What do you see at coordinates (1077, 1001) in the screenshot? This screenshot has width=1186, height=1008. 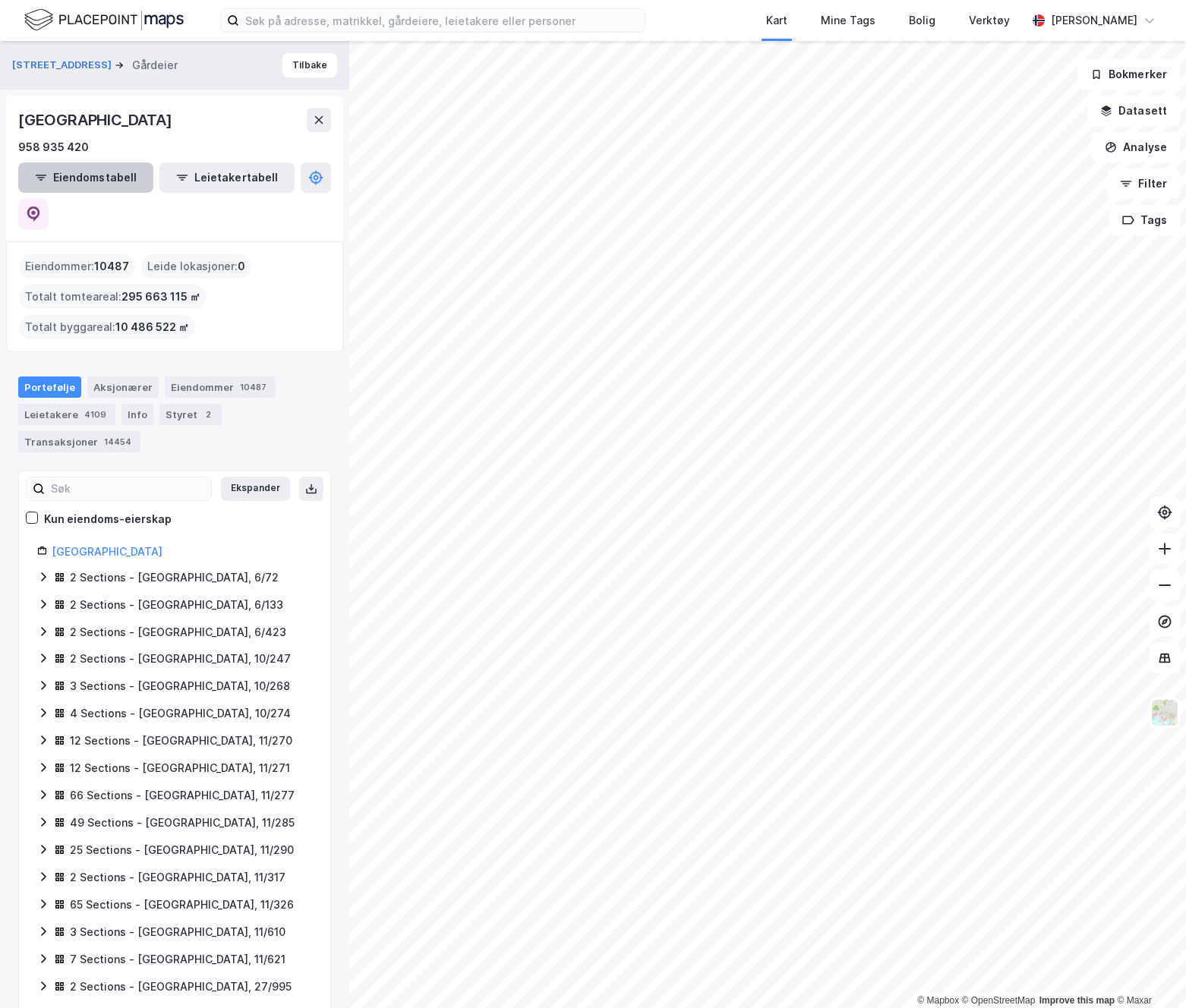 I see `a: Improve this map` at bounding box center [1077, 1001].